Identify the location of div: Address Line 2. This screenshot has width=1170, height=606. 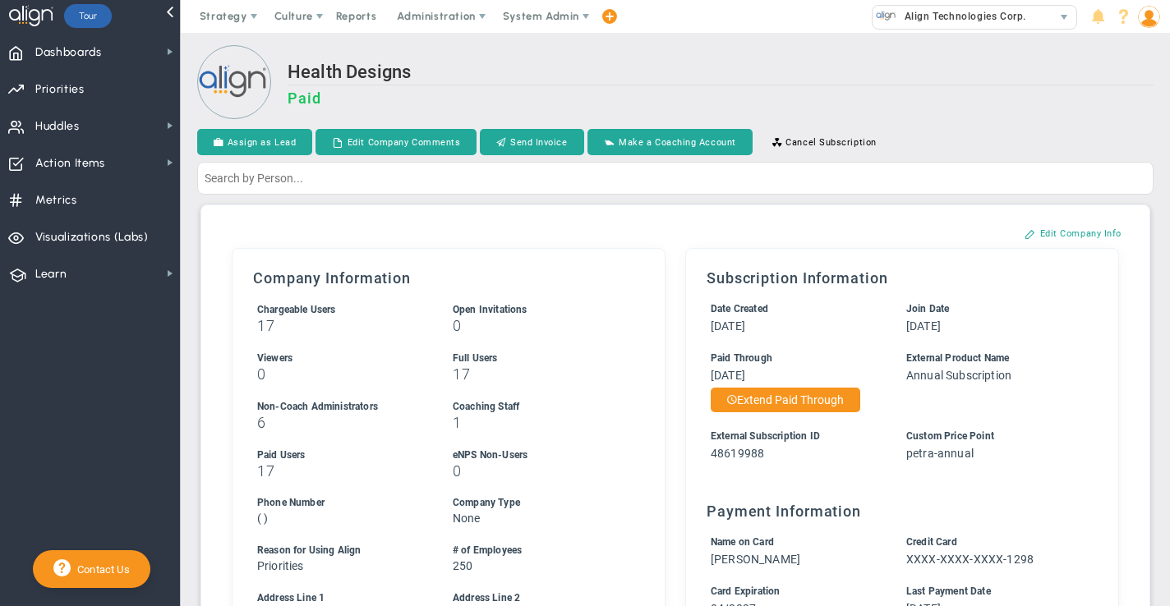
(535, 598).